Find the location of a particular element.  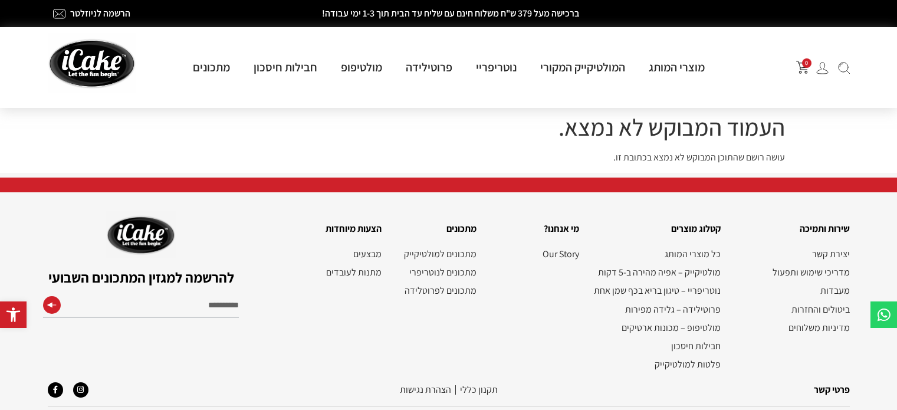

a: מדריכי שימוש ותפעול is located at coordinates (791, 272).